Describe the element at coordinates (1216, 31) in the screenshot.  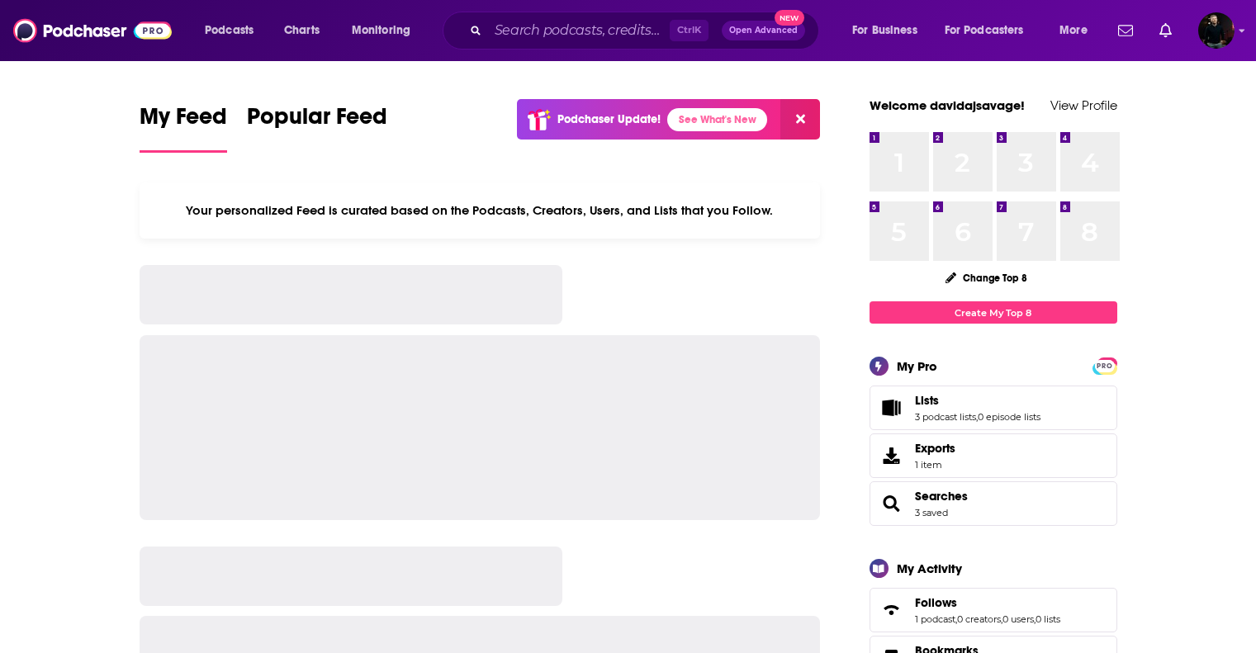
I see `button: Show profile menu` at that location.